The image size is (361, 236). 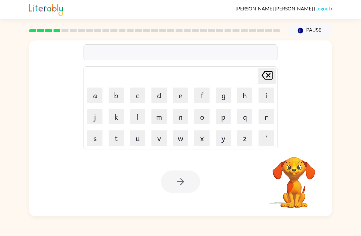 What do you see at coordinates (138, 117) in the screenshot?
I see `button: l` at bounding box center [138, 117].